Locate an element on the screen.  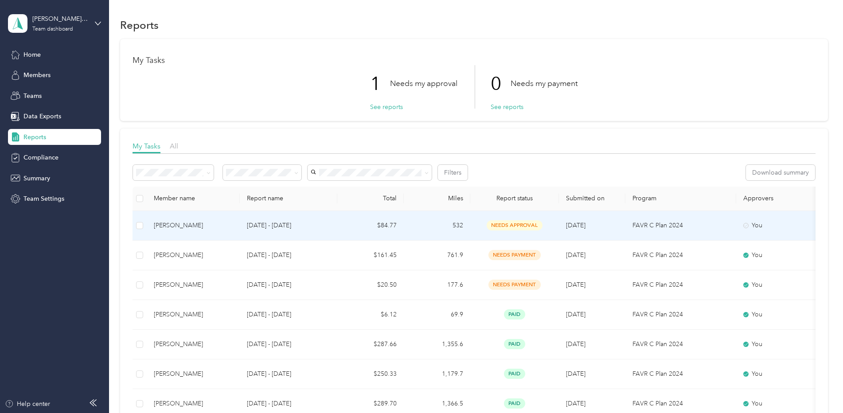
td: 1,179.7 is located at coordinates (437, 374).